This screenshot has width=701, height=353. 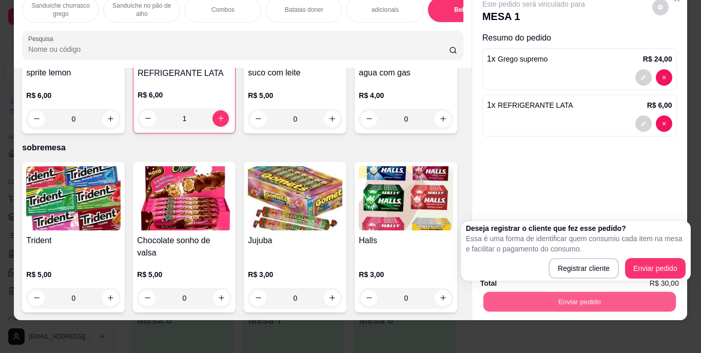 What do you see at coordinates (304, 10) in the screenshot?
I see `p: Batatas doner` at bounding box center [304, 10].